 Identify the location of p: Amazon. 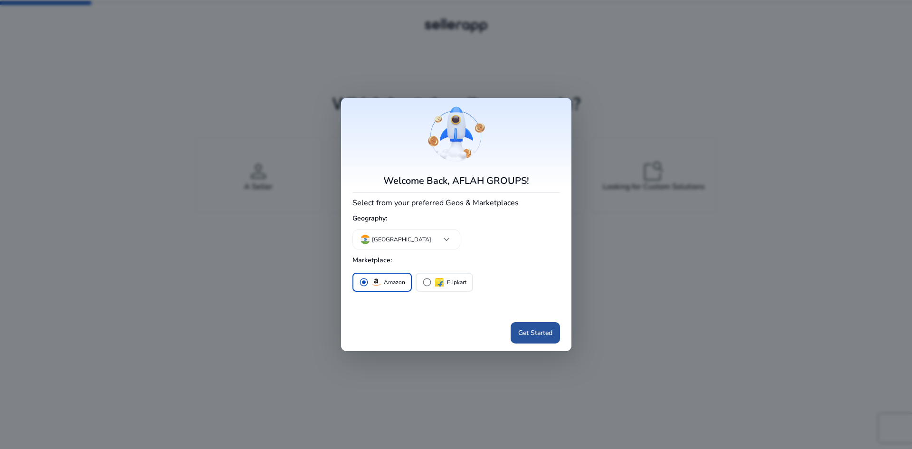
(394, 282).